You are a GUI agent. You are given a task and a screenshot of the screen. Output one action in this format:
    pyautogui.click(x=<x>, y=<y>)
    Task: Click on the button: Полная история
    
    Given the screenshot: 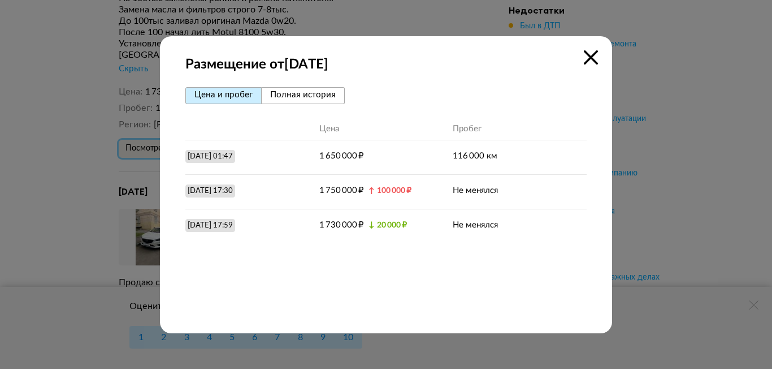 What is the action you would take?
    pyautogui.click(x=303, y=96)
    